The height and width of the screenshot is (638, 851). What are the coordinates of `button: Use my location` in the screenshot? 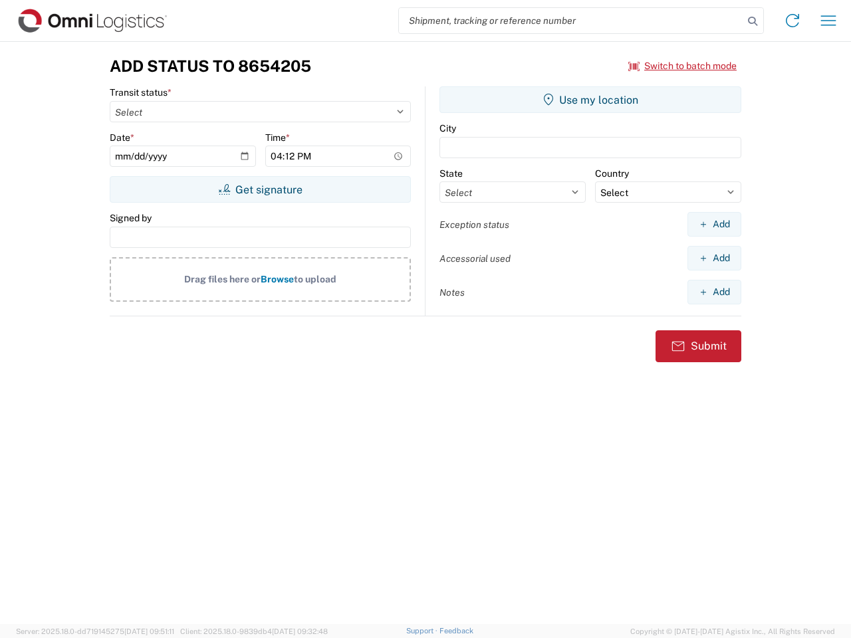 It's located at (590, 100).